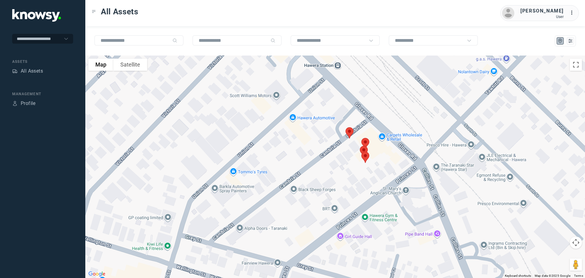 The image size is (585, 278). Describe the element at coordinates (24, 103) in the screenshot. I see `a: ProfileProfile` at that location.